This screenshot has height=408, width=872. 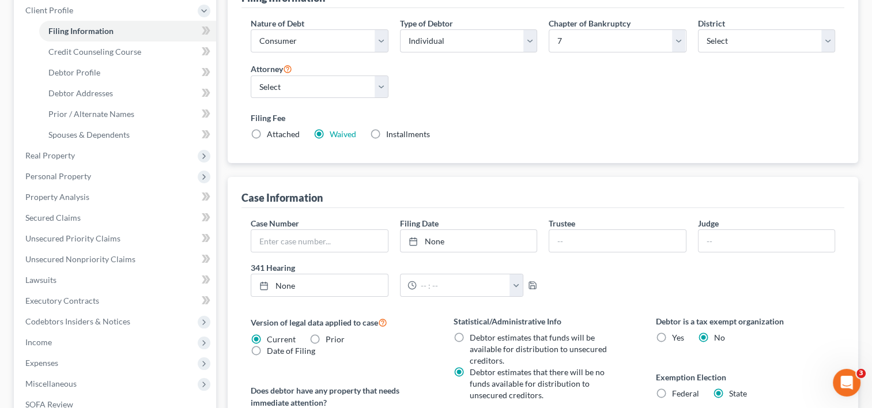 What do you see at coordinates (127, 114) in the screenshot?
I see `a: Prior / Alternate Names` at bounding box center [127, 114].